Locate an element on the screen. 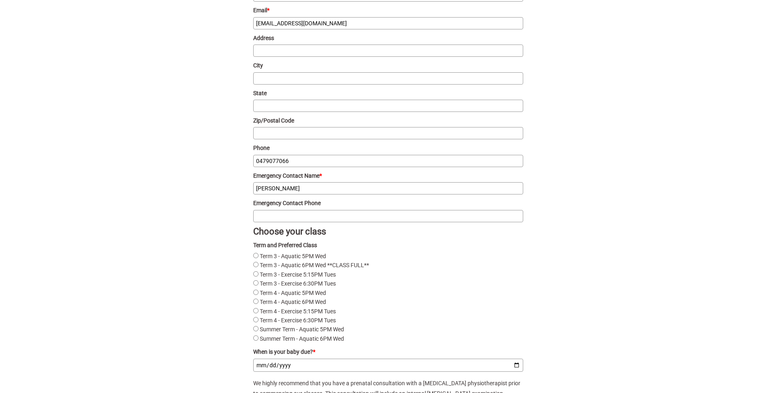  label: When is your baby due? is located at coordinates (388, 352).